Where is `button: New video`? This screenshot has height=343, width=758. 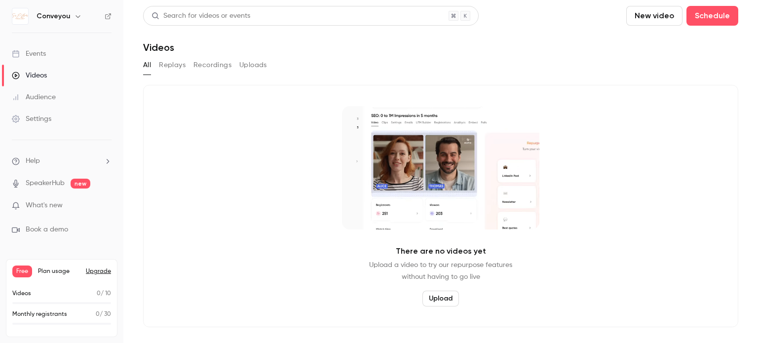 button: New video is located at coordinates (654, 16).